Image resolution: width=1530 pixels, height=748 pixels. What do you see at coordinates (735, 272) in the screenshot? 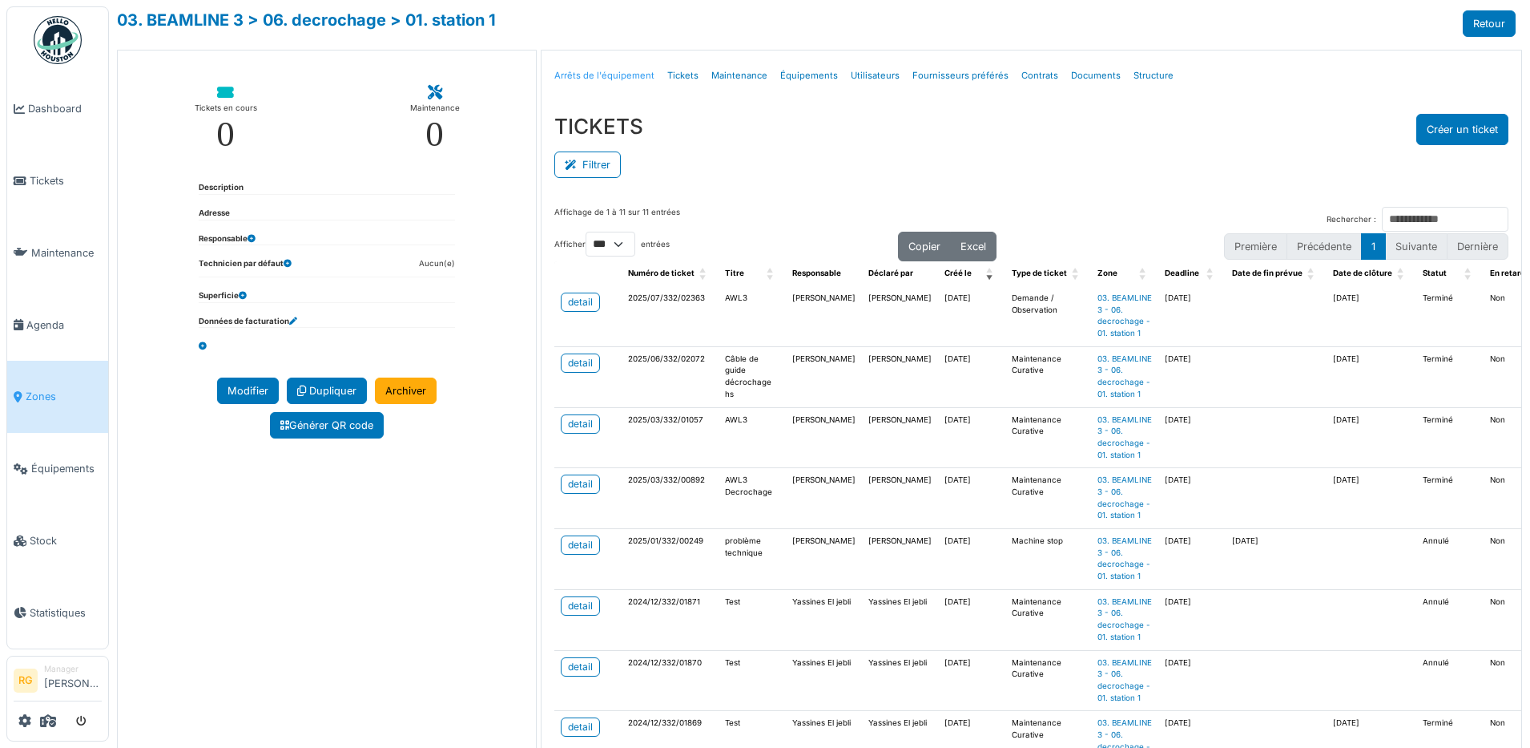
I see `span: Titre` at bounding box center [735, 272].